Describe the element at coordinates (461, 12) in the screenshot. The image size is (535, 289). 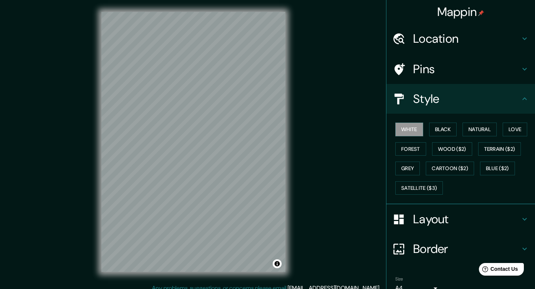
I see `h4: Mappin` at that location.